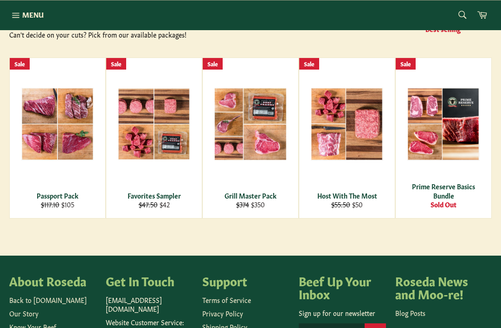  I want to click on a: Passport Pack Passport Pack $117.10 $105, so click(58, 138).